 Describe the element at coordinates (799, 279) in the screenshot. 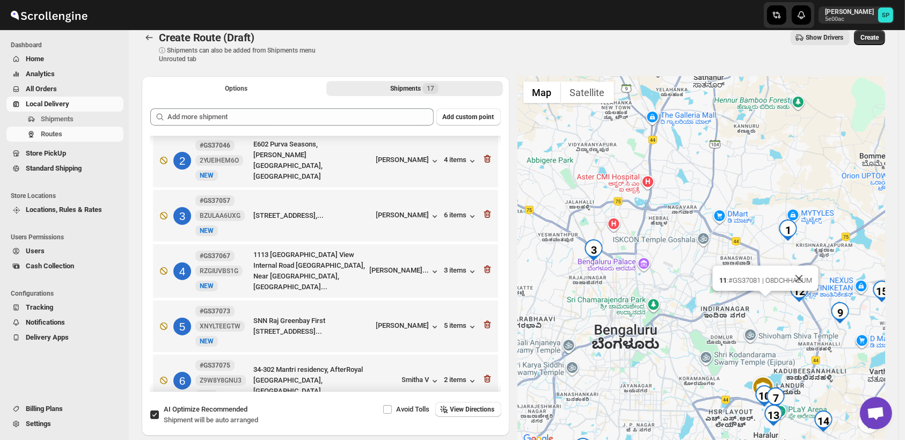

I see `button: Close` at that location.